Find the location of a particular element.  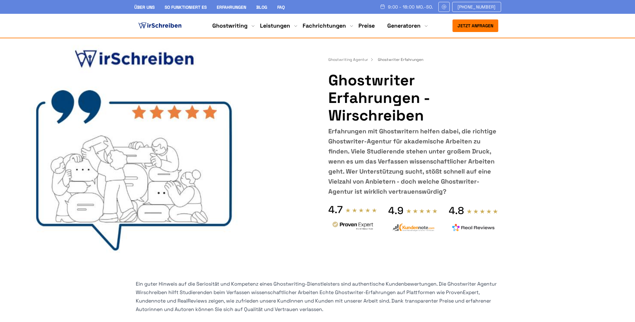

div: 4.9 is located at coordinates (396, 211).